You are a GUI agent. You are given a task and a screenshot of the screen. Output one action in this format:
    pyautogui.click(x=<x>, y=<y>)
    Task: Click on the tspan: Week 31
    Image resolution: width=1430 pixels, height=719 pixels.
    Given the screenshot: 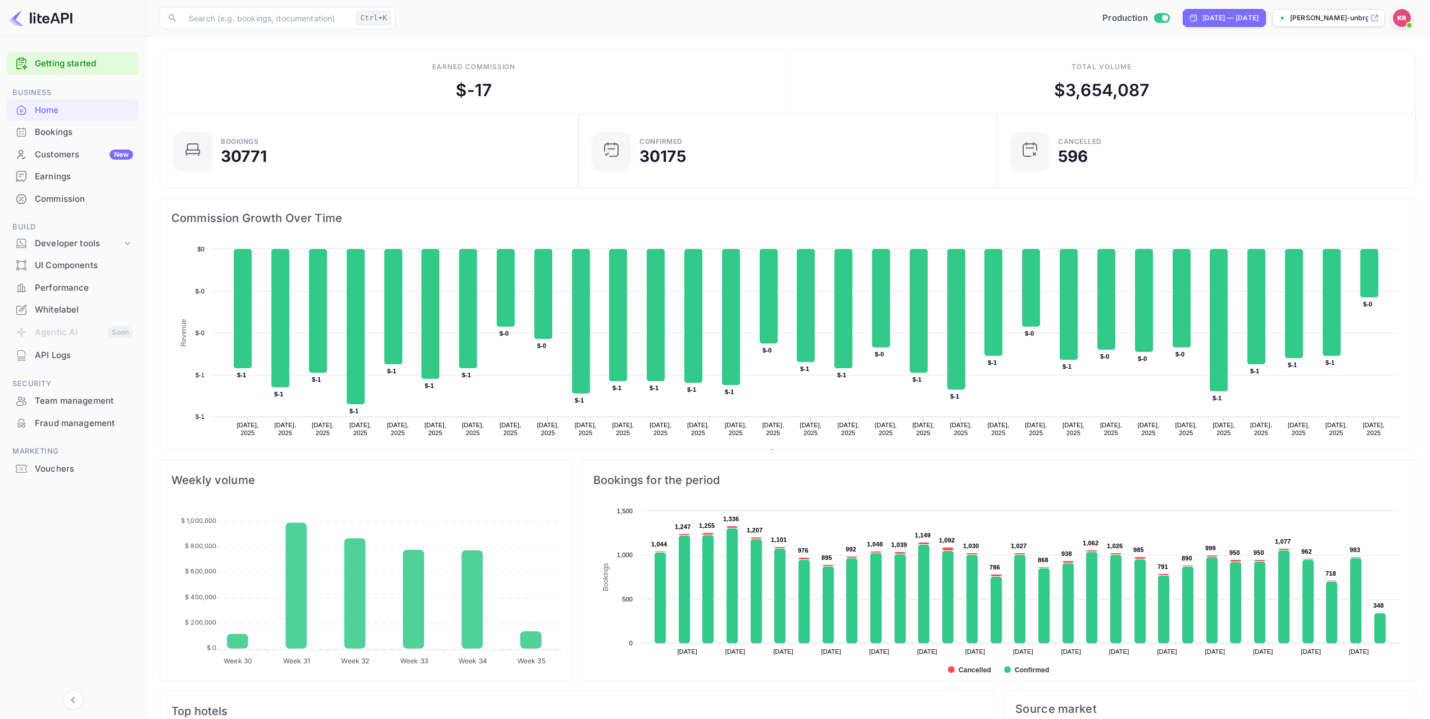 What is the action you would take?
    pyautogui.click(x=297, y=660)
    